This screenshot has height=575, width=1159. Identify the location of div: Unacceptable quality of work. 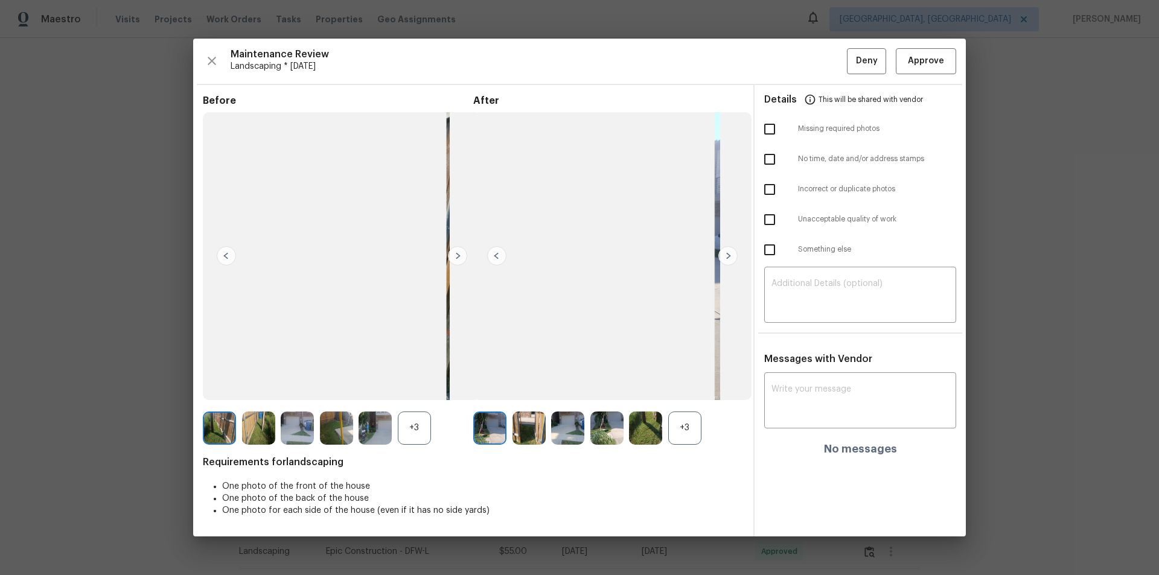
(860, 220).